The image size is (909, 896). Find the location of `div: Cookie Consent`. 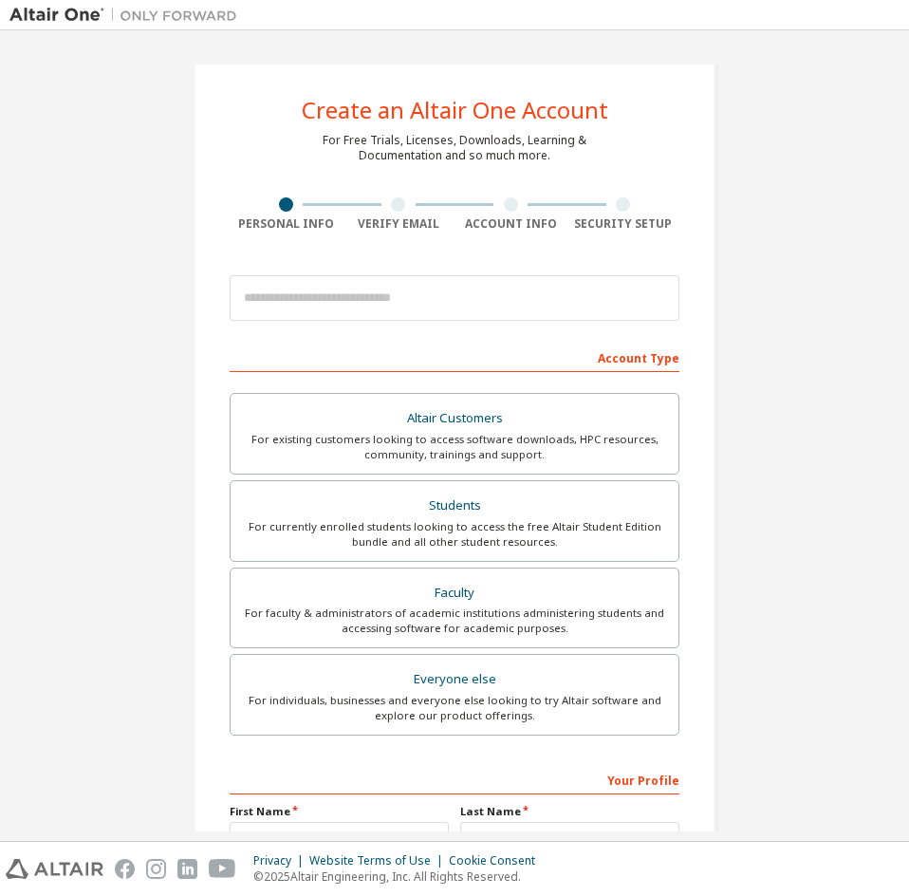

div: Cookie Consent is located at coordinates (497, 861).